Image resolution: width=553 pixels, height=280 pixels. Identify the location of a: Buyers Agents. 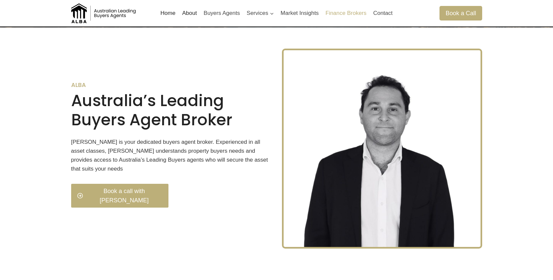
(222, 13).